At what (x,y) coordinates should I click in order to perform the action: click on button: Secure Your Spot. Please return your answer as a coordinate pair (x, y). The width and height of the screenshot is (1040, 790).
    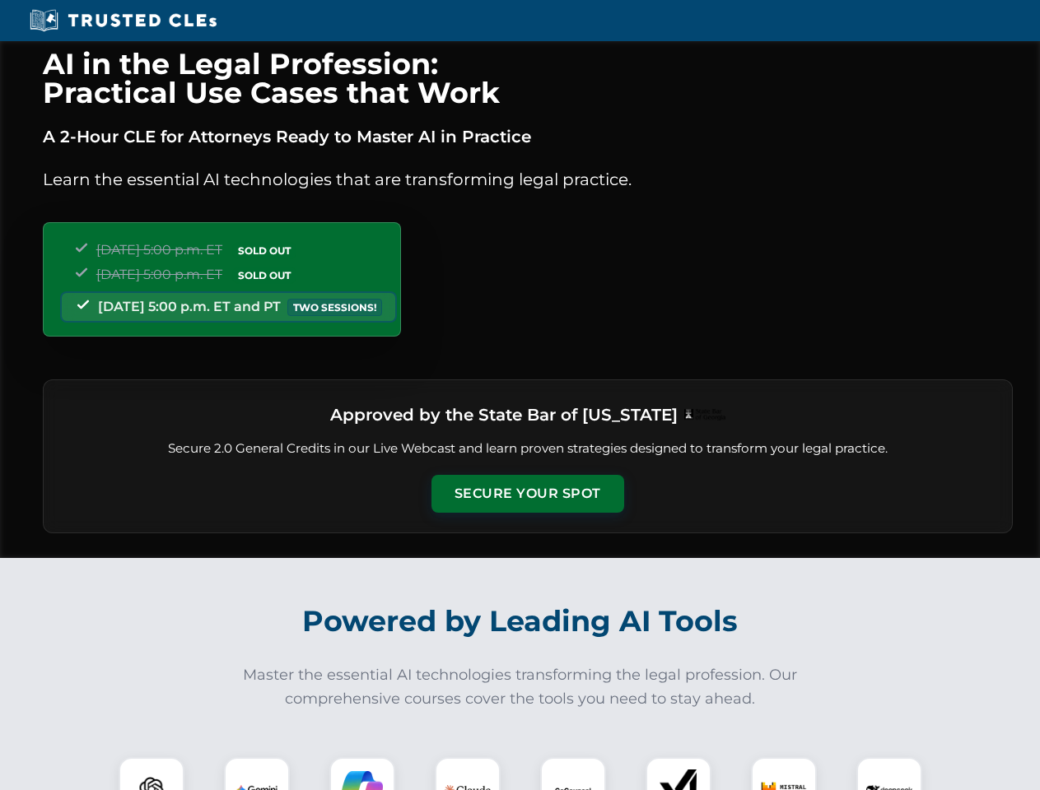
    Looking at the image, I should click on (528, 494).